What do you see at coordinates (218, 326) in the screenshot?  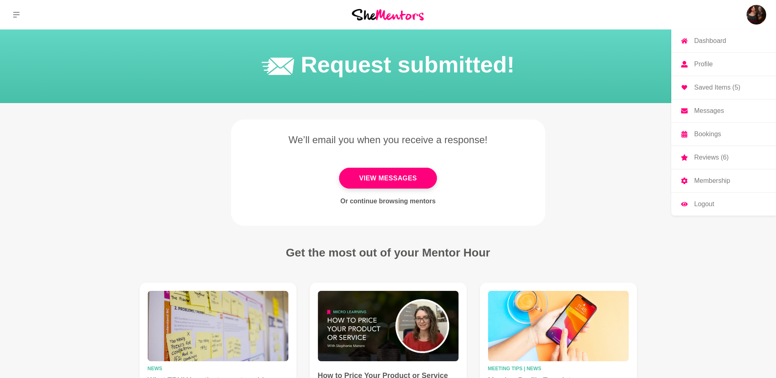 I see `img: What TRULY motivates us to achieve our goals?` at bounding box center [218, 326].